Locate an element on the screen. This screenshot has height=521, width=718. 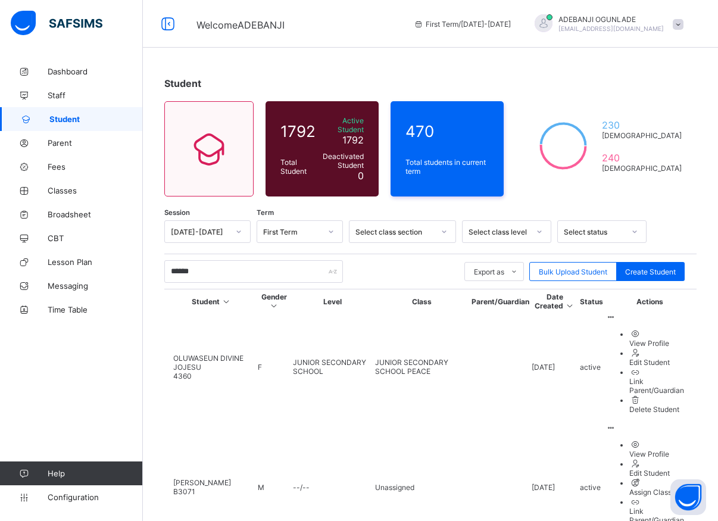
span: Parent is located at coordinates (95, 143).